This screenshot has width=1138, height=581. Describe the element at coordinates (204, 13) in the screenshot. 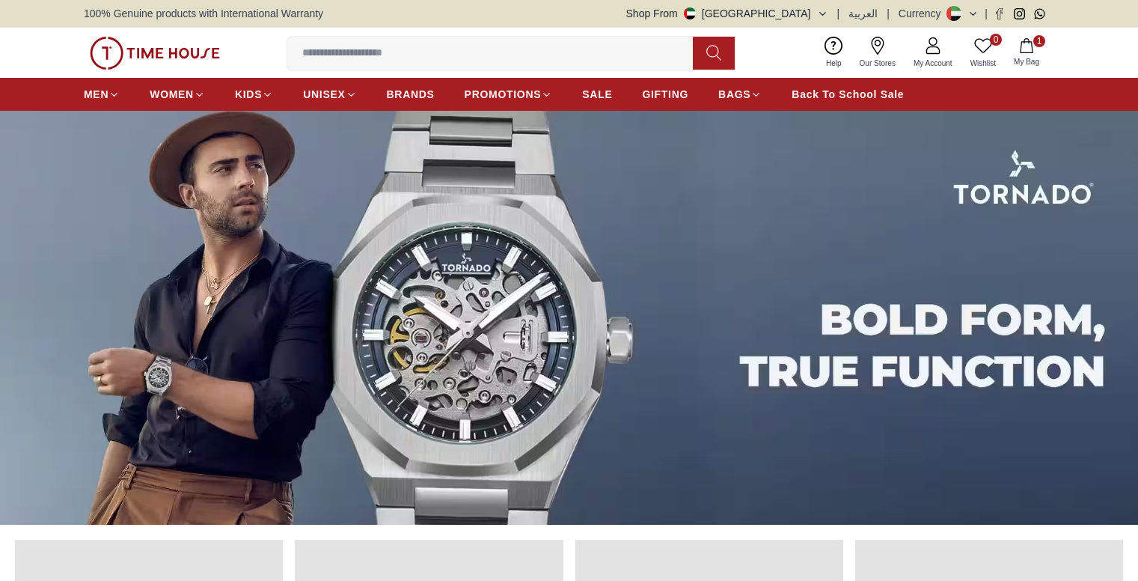

I see `span: 100% Genuine products with International Warranty` at that location.